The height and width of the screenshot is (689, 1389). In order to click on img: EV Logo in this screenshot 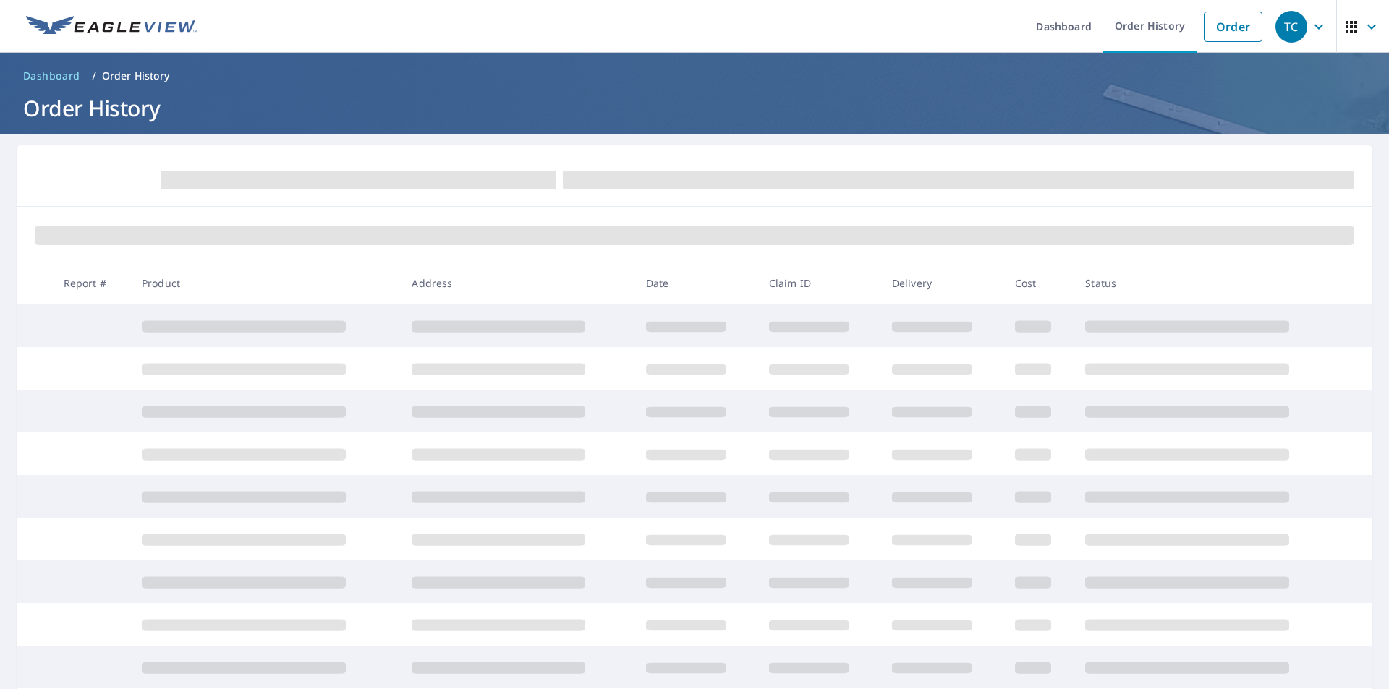, I will do `click(111, 27)`.